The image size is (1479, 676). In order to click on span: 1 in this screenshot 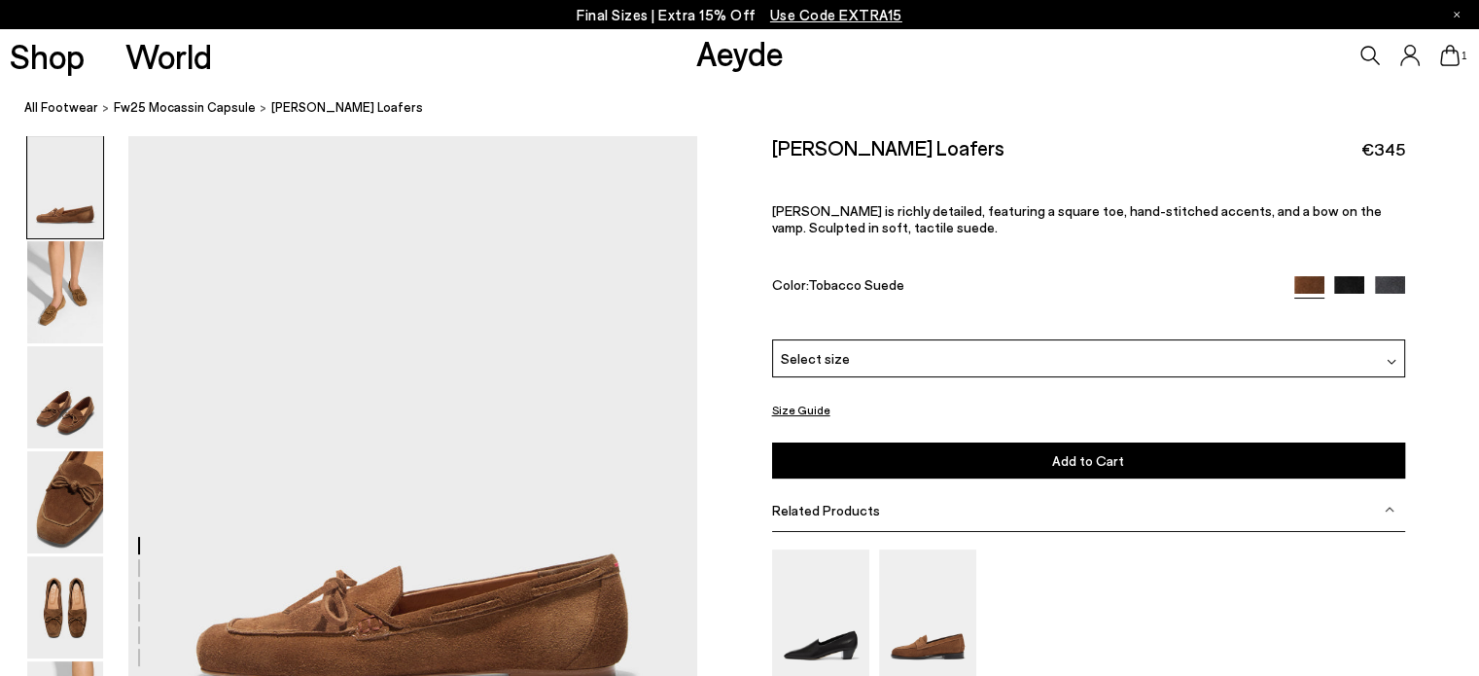, I will do `click(1465, 55)`.